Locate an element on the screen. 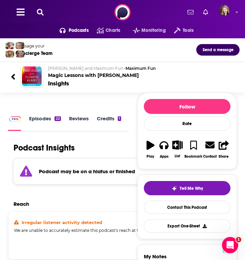  h4: Irregular listener activity detected is located at coordinates (62, 222).